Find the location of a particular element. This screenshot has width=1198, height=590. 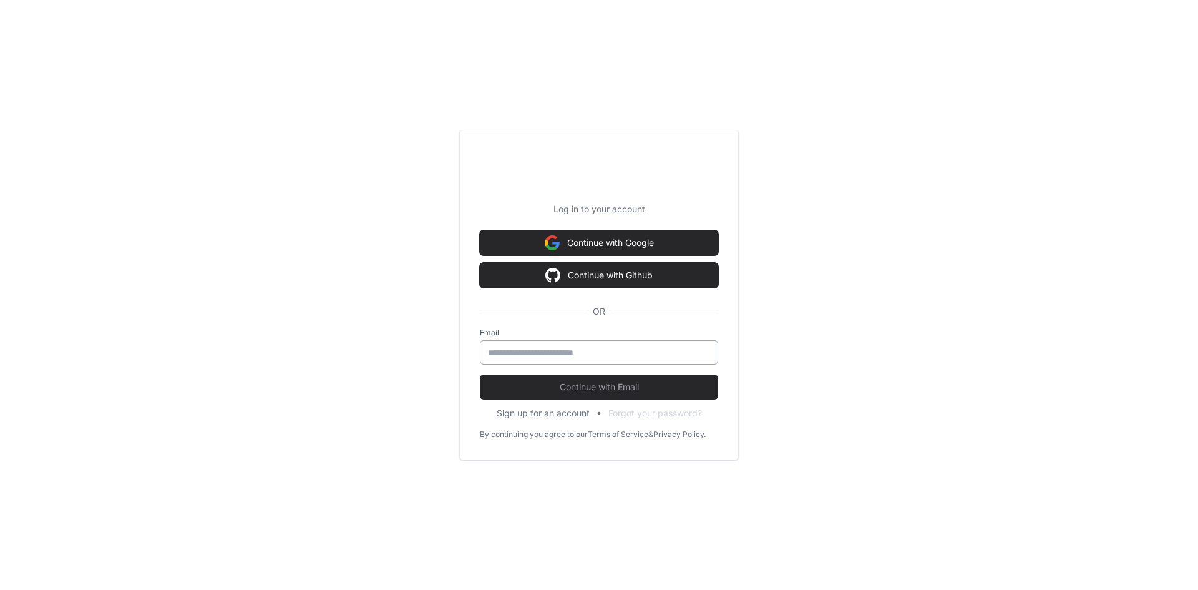

button: Sign up for an account is located at coordinates (543, 413).